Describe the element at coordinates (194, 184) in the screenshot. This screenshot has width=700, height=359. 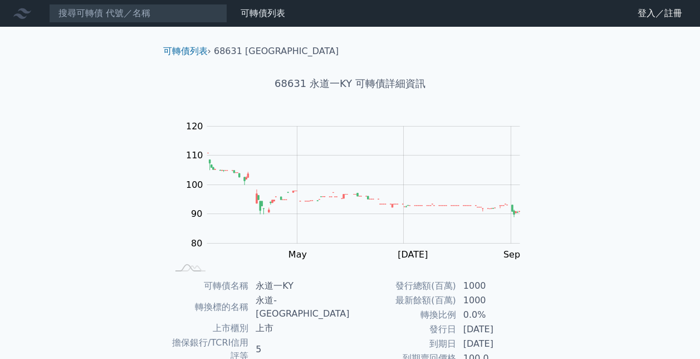
I see `tspan: 100` at that location.